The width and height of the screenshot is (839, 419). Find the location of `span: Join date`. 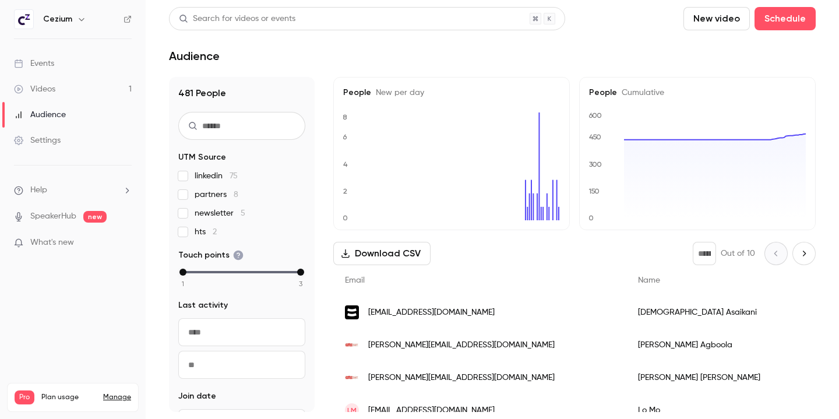

span: Join date is located at coordinates (197, 396).